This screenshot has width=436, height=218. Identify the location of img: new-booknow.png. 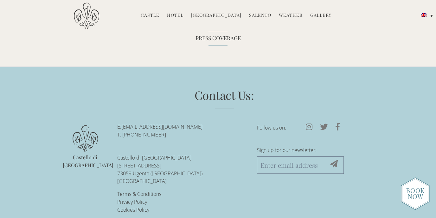
(415, 194).